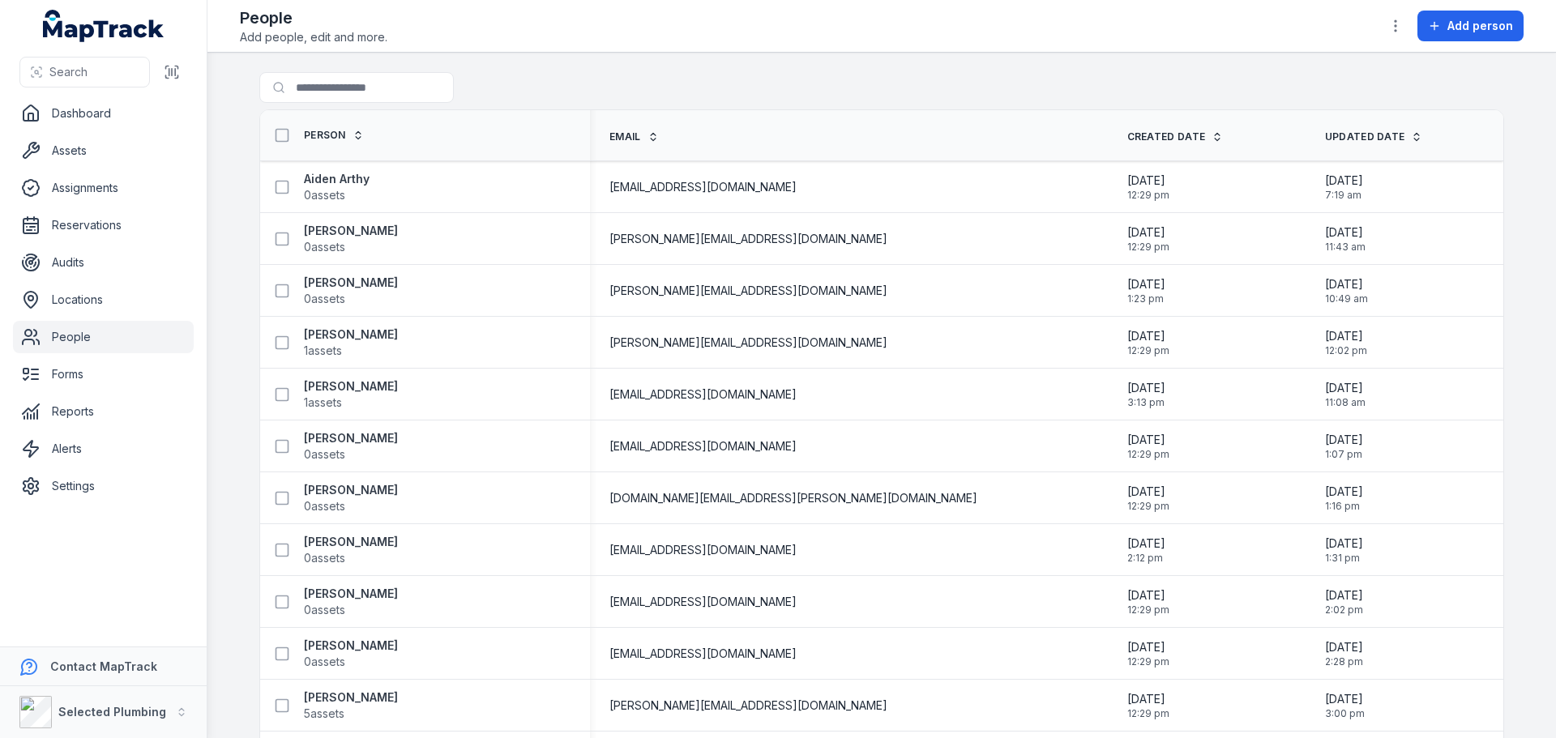  I want to click on a: Email, so click(634, 137).